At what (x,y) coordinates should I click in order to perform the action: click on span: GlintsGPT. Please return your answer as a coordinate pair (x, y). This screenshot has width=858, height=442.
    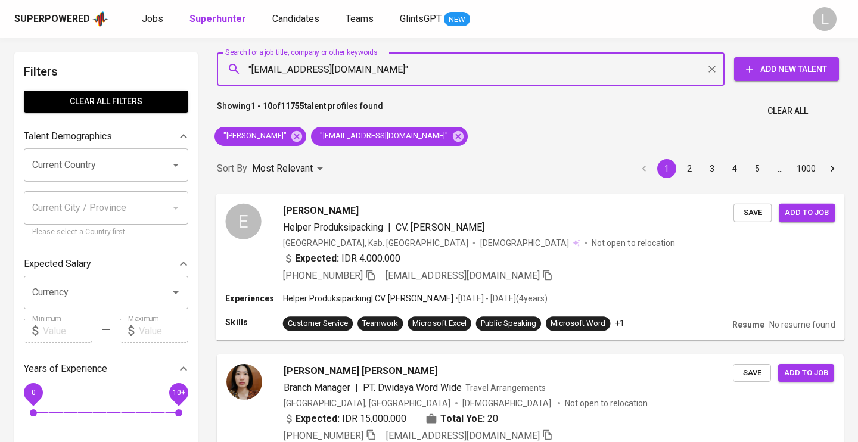
    Looking at the image, I should click on (420, 18).